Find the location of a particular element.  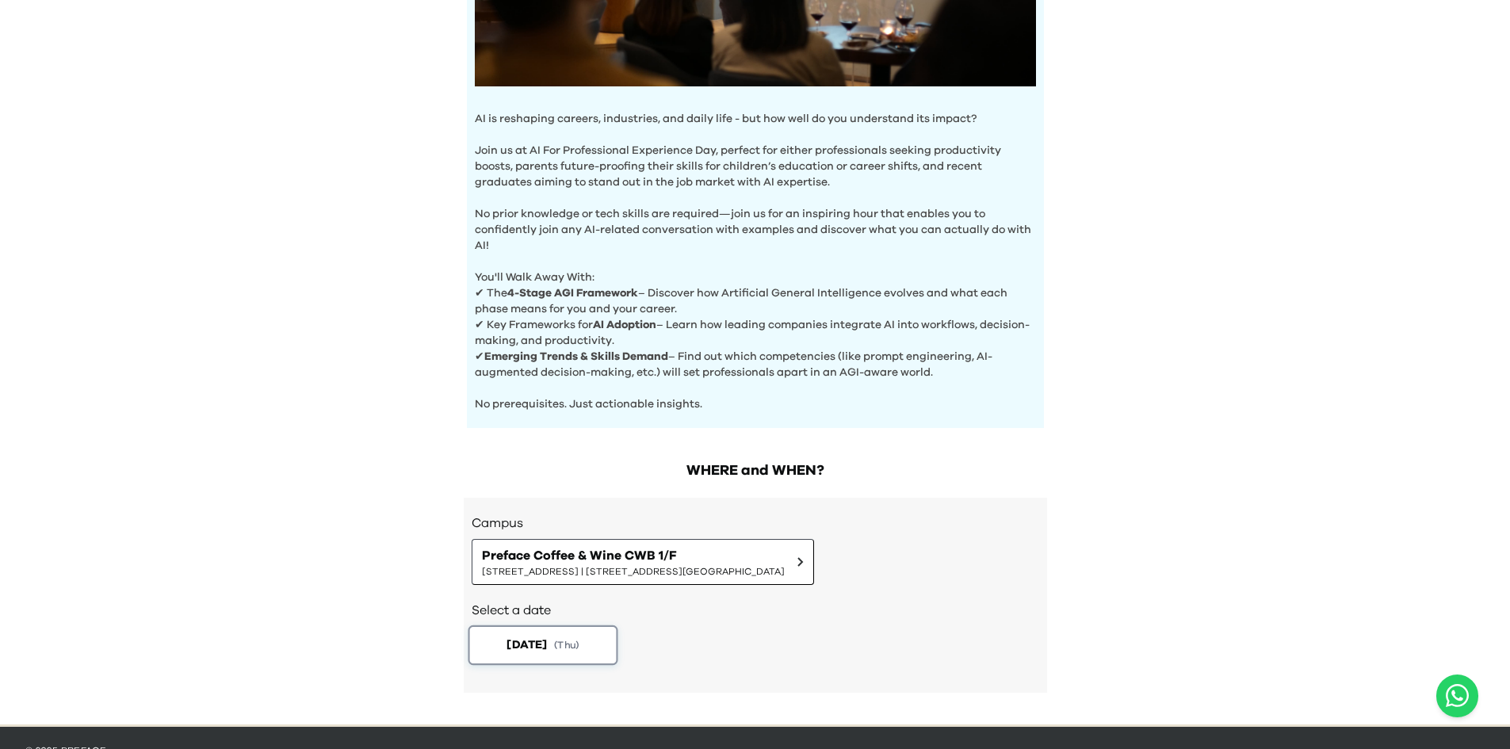

h2: WHERE and WHEN? is located at coordinates (755, 471).